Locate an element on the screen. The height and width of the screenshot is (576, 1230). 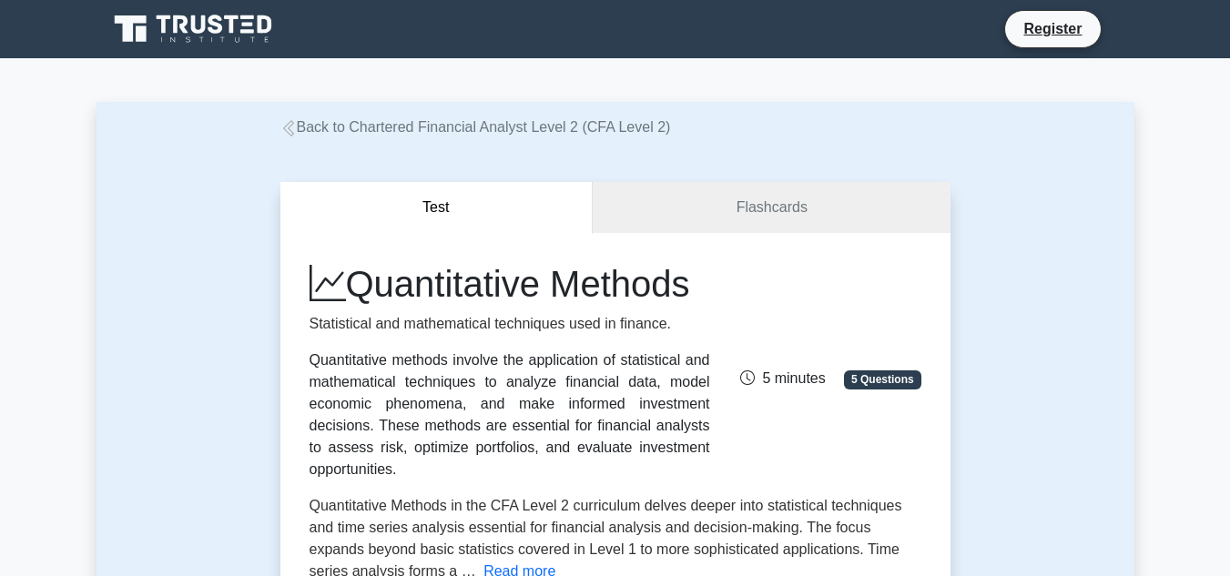
a: Flashcards is located at coordinates (771, 207).